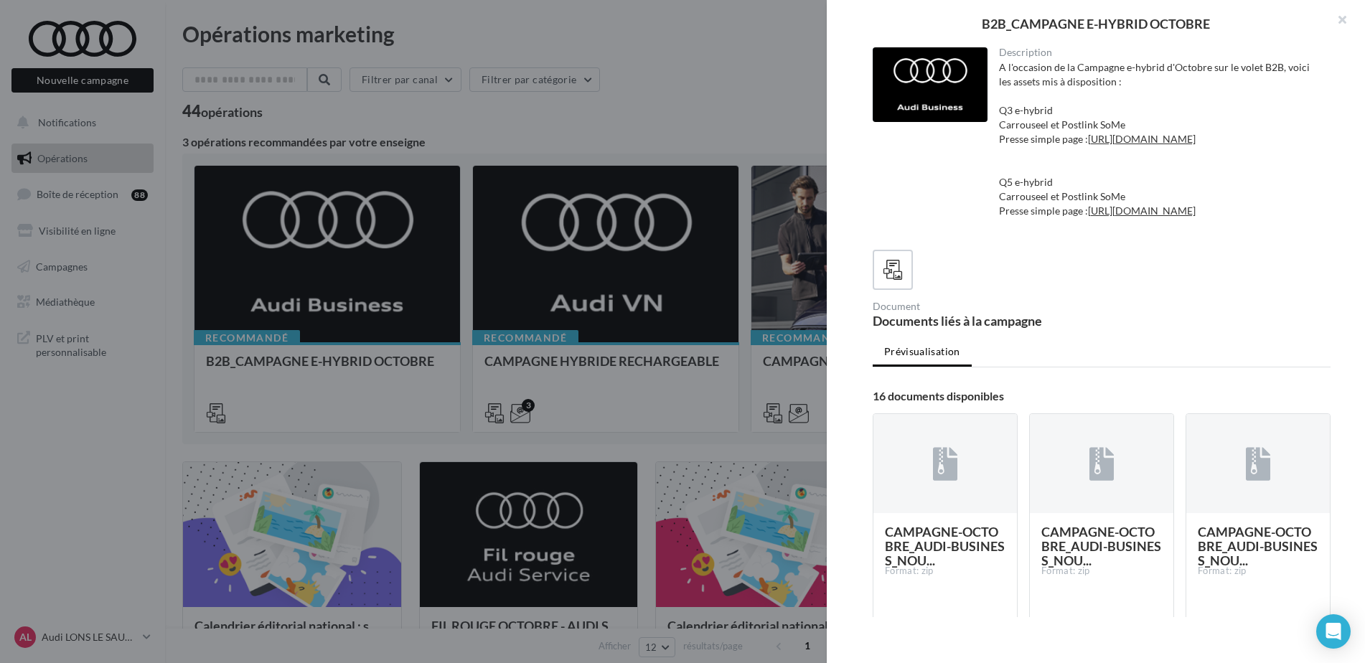 This screenshot has width=1365, height=663. What do you see at coordinates (1159, 52) in the screenshot?
I see `div: Description` at bounding box center [1159, 52].